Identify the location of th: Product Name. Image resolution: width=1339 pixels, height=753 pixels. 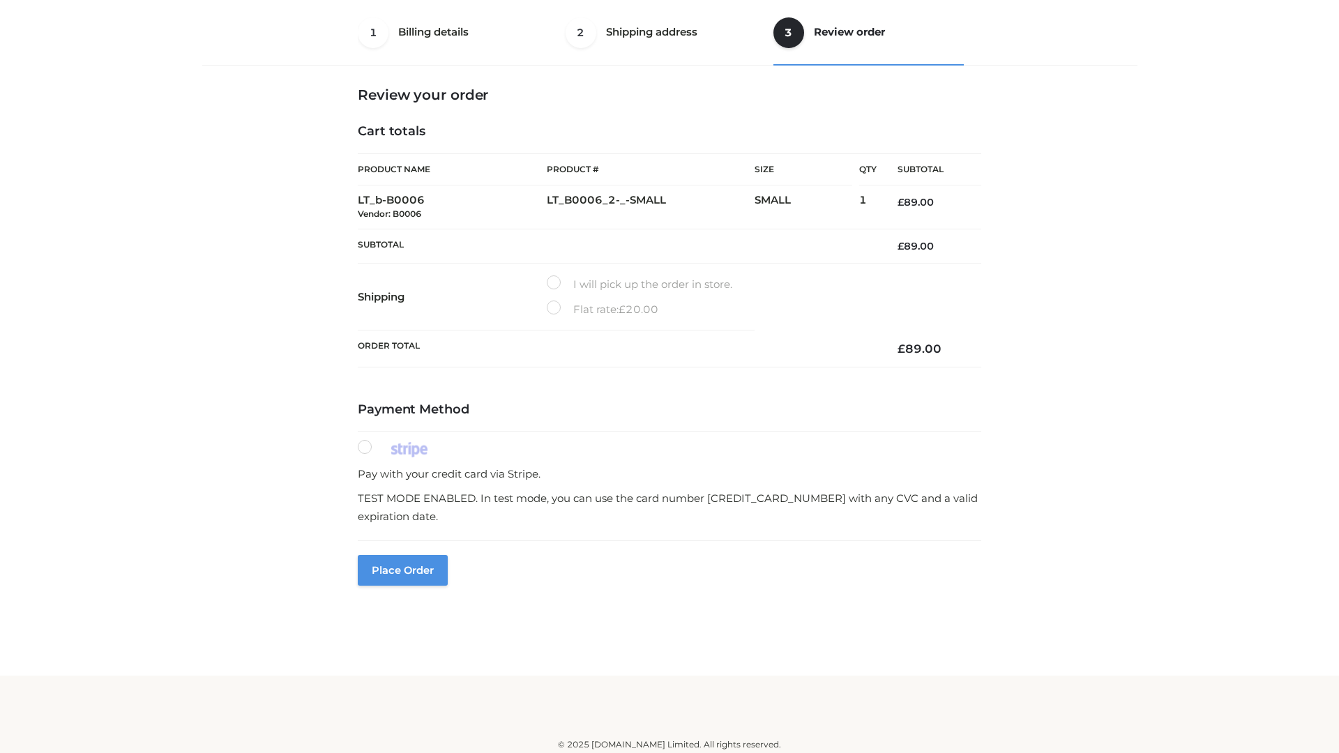
(452, 169).